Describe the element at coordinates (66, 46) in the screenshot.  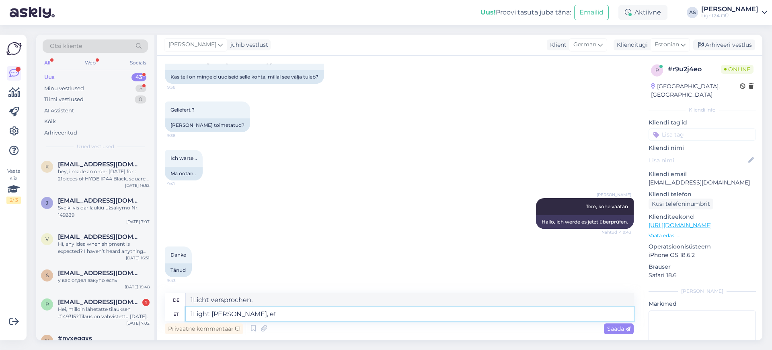
I see `span: Otsi kliente` at that location.